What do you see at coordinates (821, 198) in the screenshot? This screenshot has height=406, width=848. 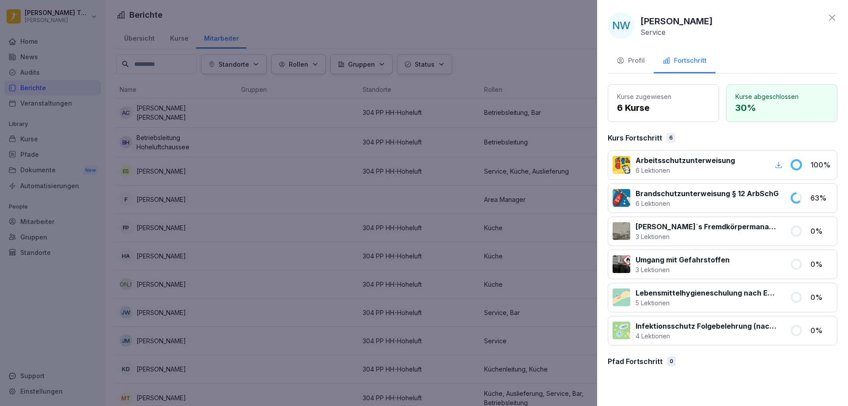 I see `p: 63 %` at bounding box center [821, 198].